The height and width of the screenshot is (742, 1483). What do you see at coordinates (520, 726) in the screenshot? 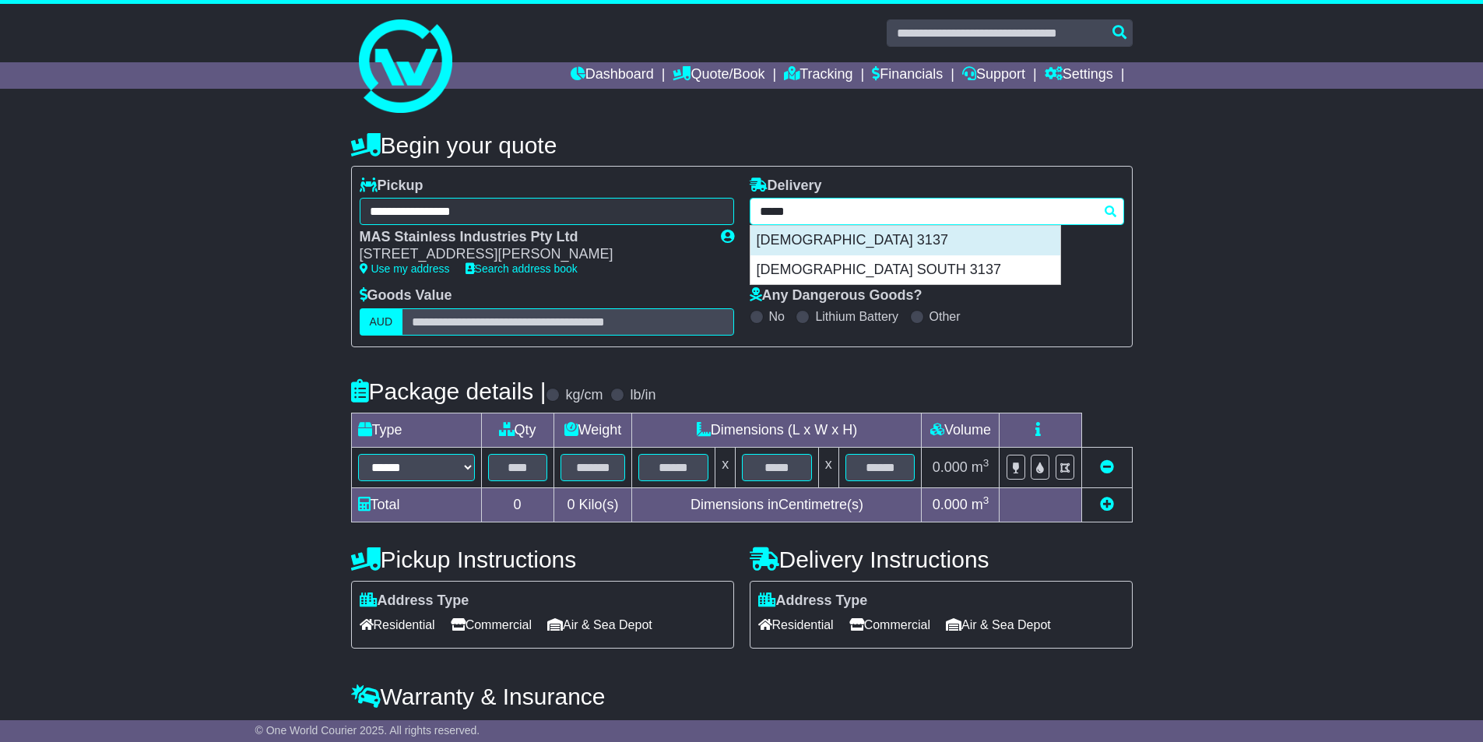
I see `span: 250` at bounding box center [520, 726].